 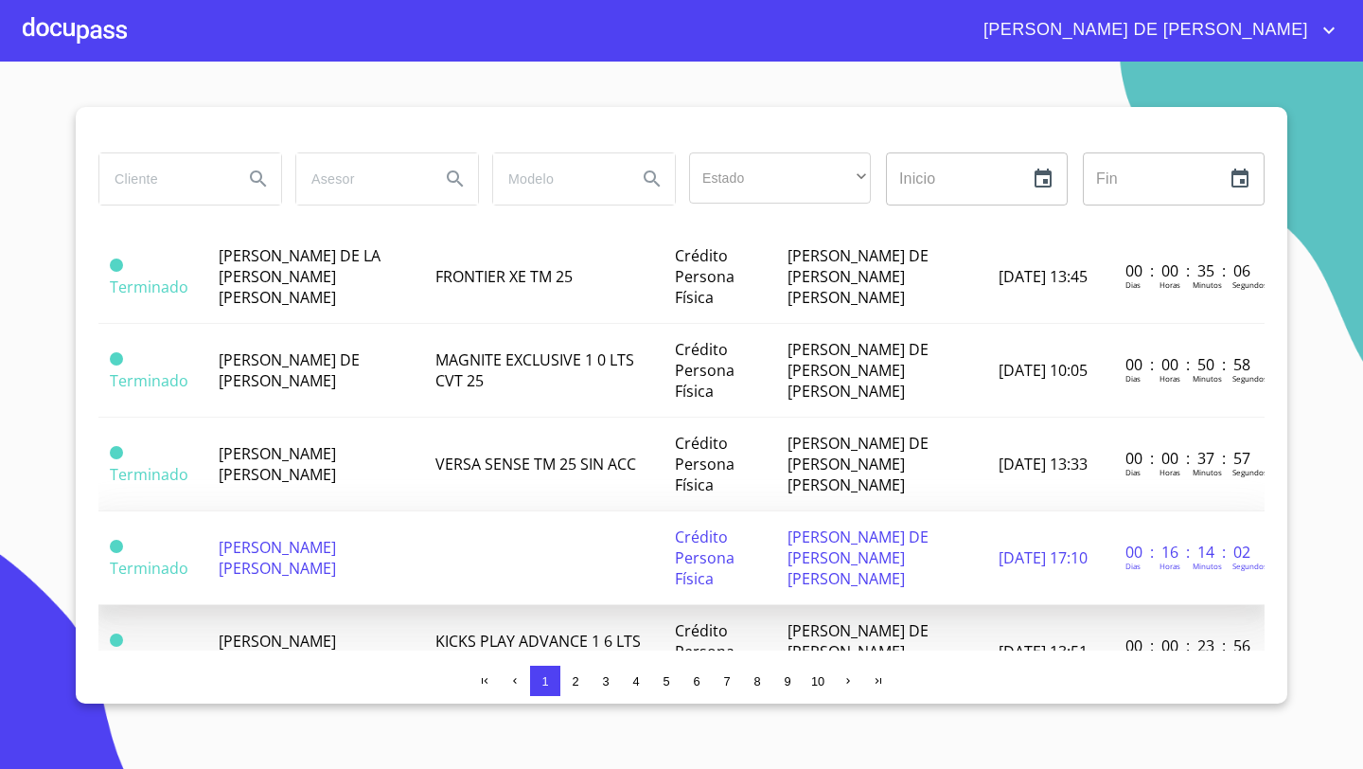 I want to click on span: 6, so click(x=696, y=681).